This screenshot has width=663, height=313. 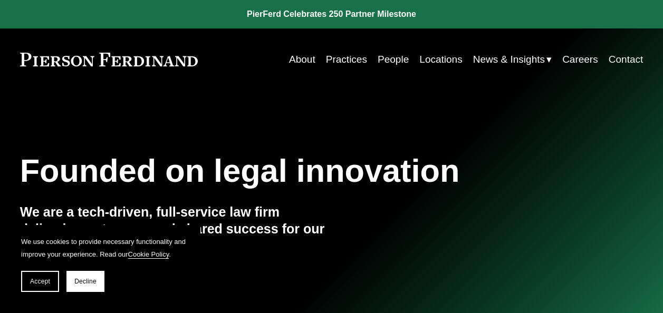 What do you see at coordinates (440, 60) in the screenshot?
I see `a: Locations` at bounding box center [440, 60].